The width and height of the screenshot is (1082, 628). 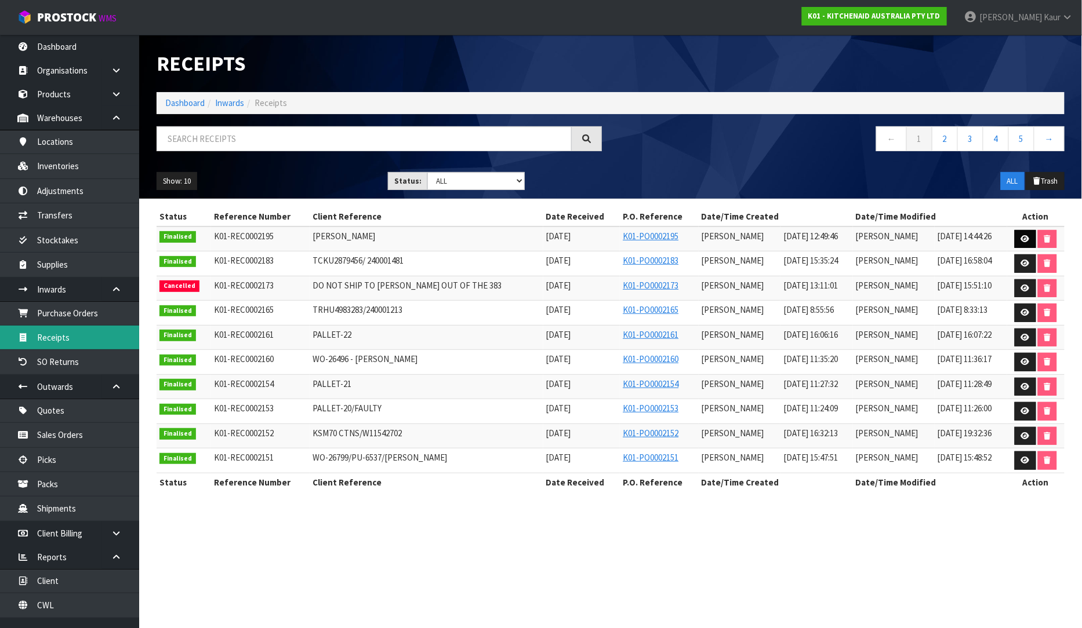 I want to click on span: TCKU2879456/ 240001481, so click(x=358, y=260).